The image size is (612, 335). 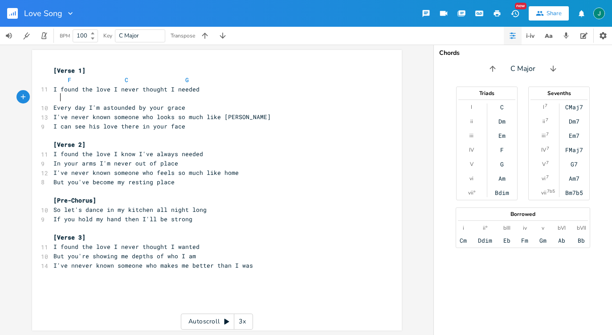 I want to click on div: Gm, so click(x=543, y=240).